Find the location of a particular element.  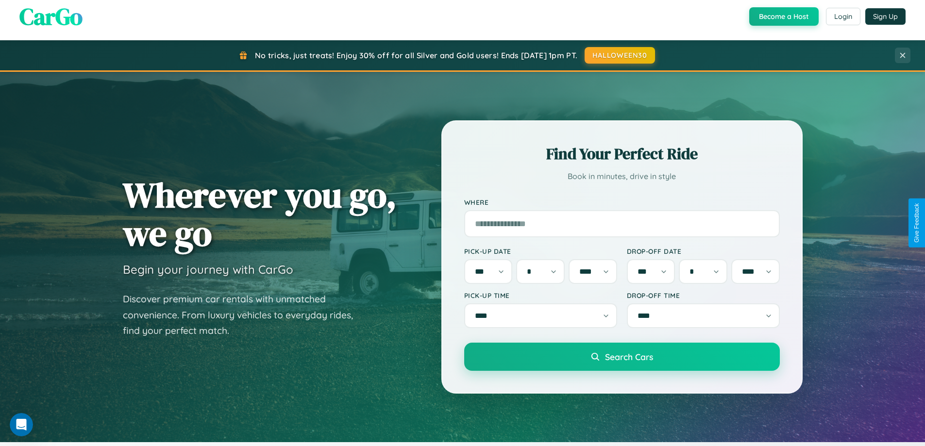

h3: Begin your journey with CarGo is located at coordinates (208, 270).